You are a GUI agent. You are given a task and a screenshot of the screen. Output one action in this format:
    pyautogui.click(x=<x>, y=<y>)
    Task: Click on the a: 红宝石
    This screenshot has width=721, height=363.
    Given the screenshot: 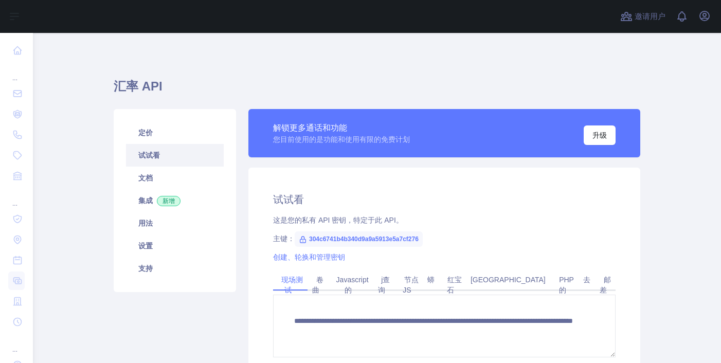 What is the action you would take?
    pyautogui.click(x=453, y=285)
    